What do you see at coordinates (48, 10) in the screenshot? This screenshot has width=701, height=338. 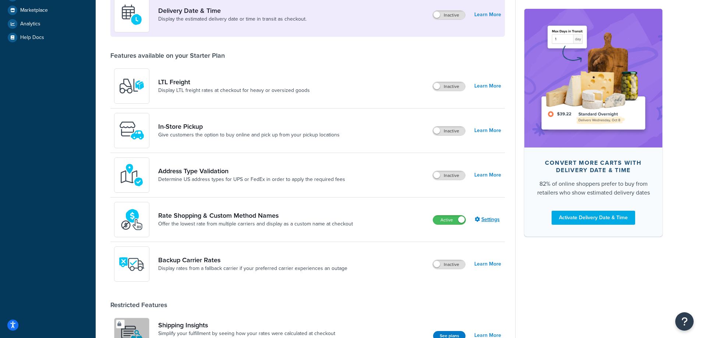 I see `li: Marketplace` at bounding box center [48, 10].